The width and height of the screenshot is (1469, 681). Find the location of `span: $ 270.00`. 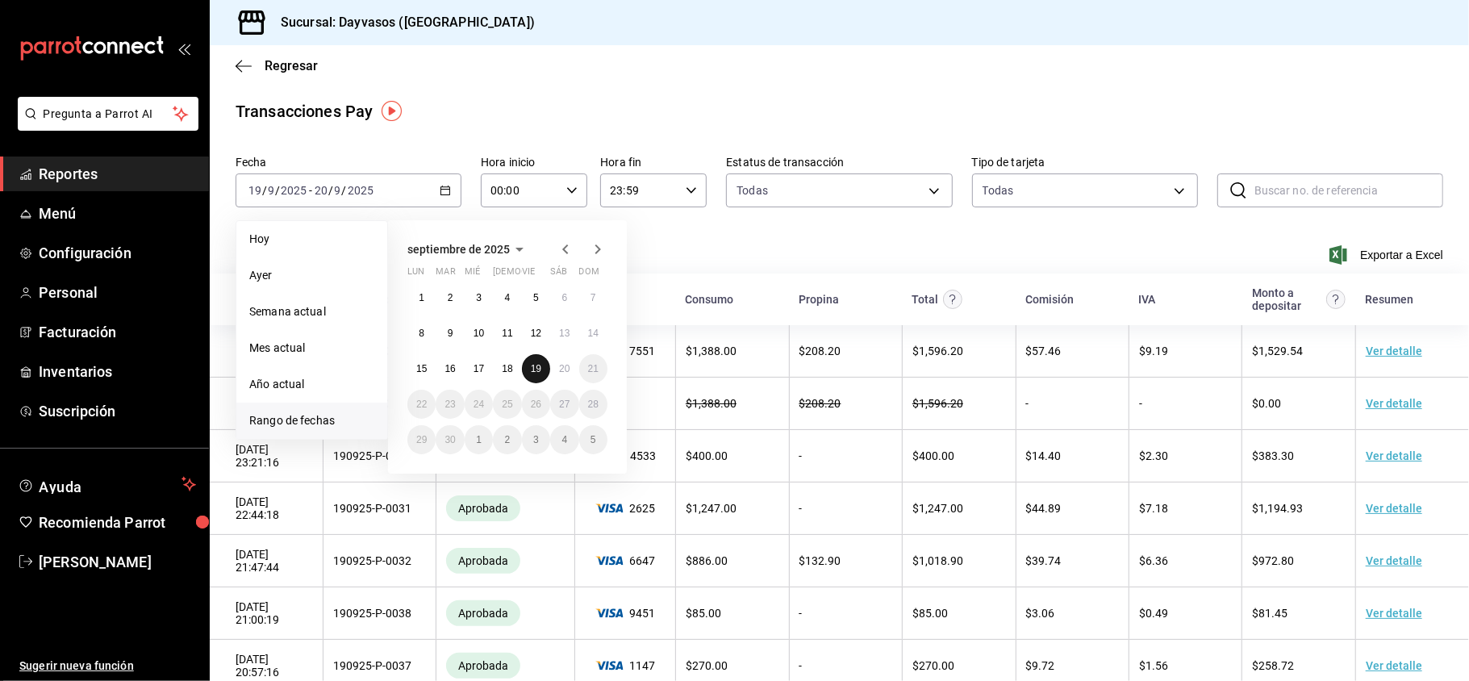

span: $ 270.00 is located at coordinates (707, 666).